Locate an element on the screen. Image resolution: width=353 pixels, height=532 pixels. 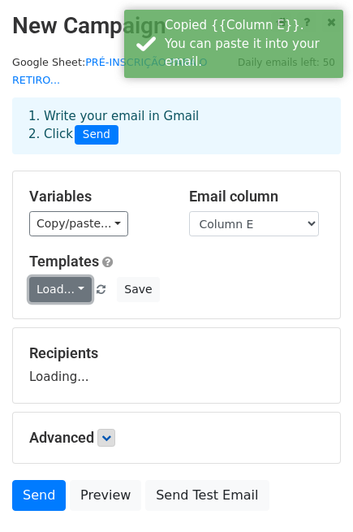
a: Send is located at coordinates (39, 496).